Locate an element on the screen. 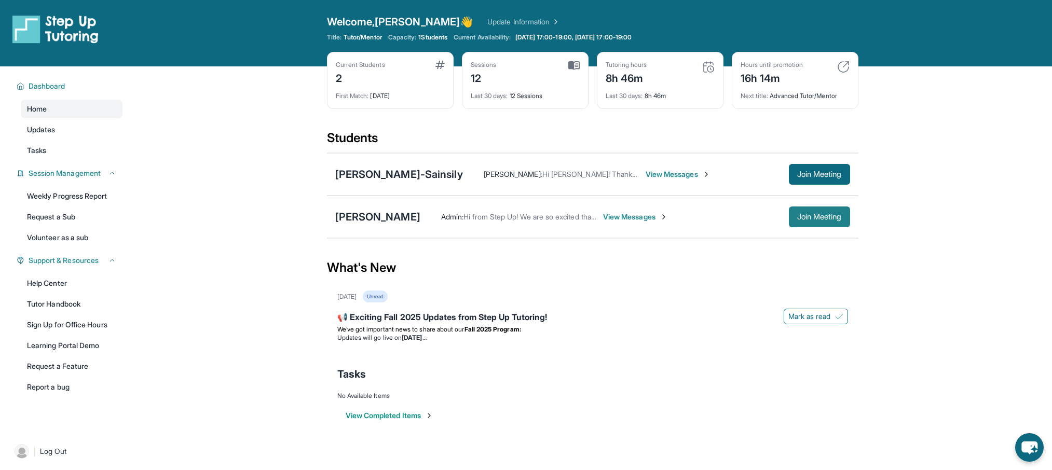  span: 1 Students is located at coordinates (433, 37).